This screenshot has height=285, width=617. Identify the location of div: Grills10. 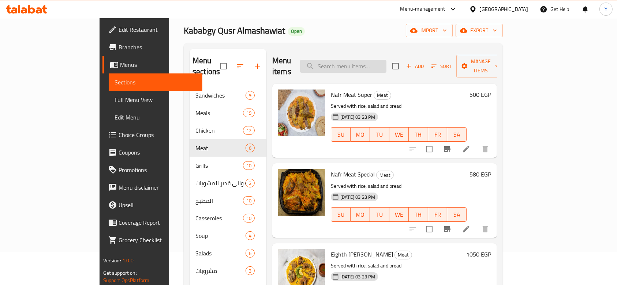
(228, 166).